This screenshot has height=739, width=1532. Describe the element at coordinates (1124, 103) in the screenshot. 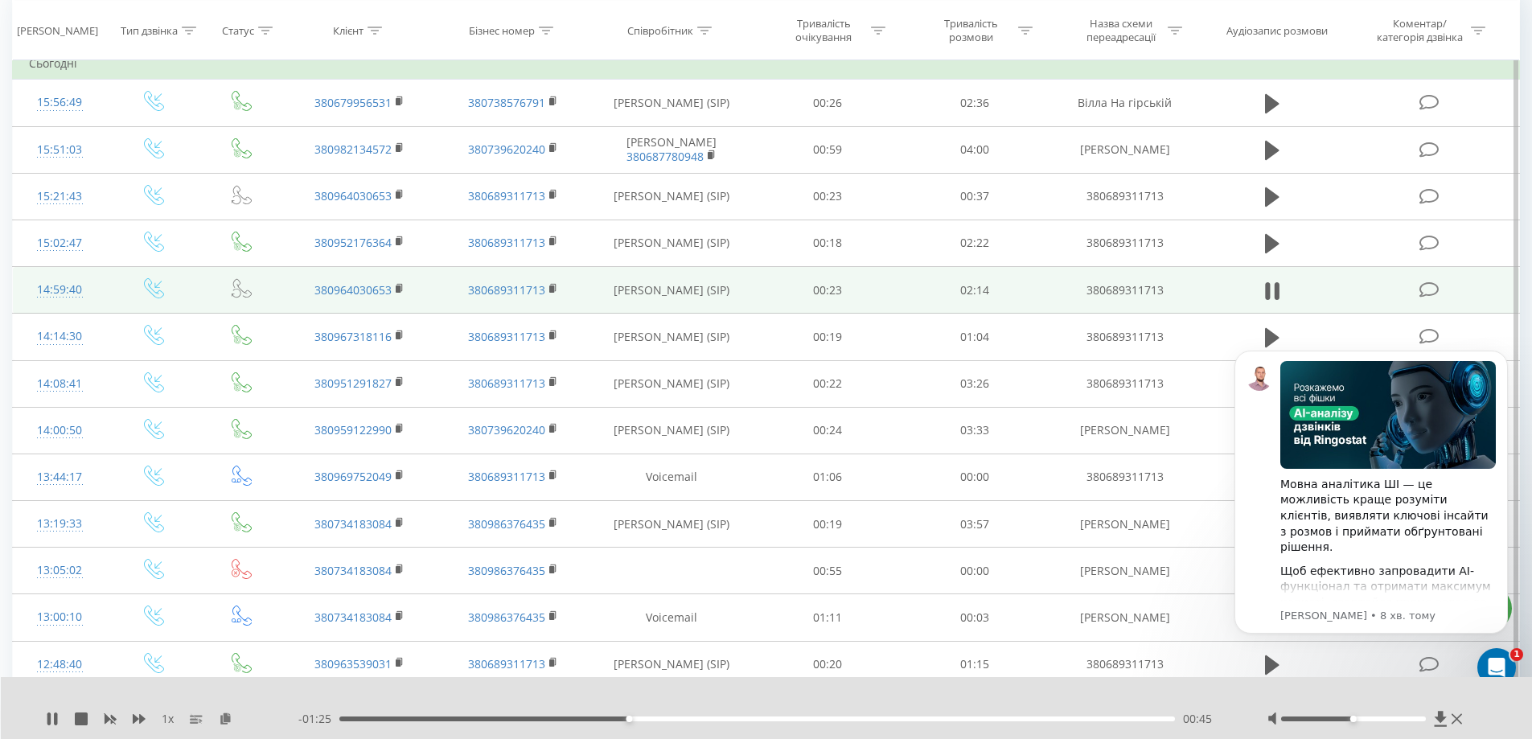

I see `td: Вілла На гірській` at that location.